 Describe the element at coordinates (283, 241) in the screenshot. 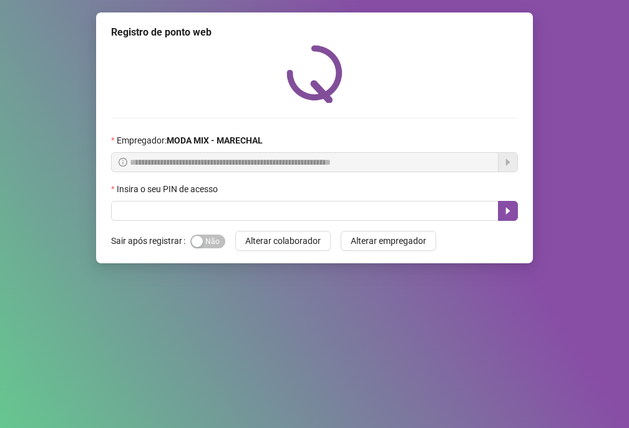

I see `span: Alterar colaborador` at that location.